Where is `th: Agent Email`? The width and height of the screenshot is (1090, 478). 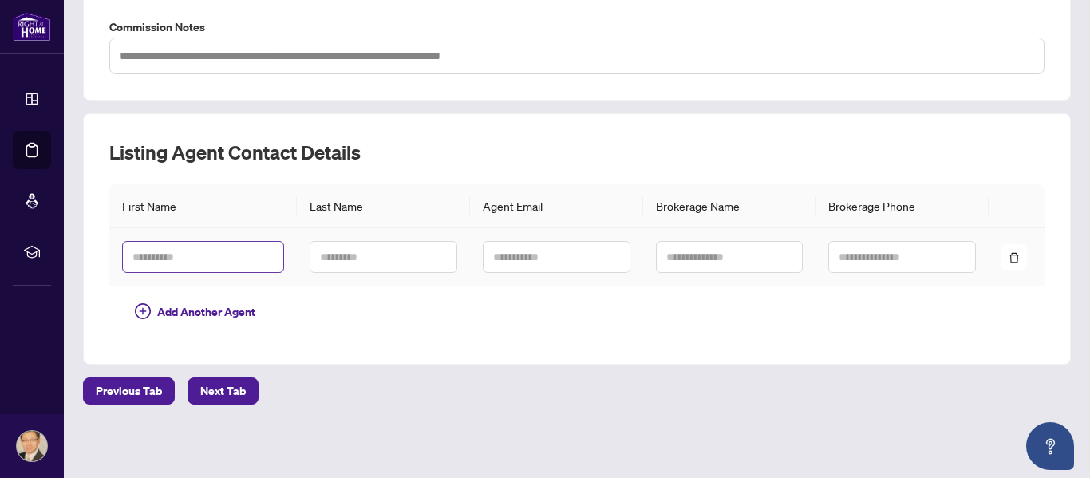 th: Agent Email is located at coordinates (556, 206).